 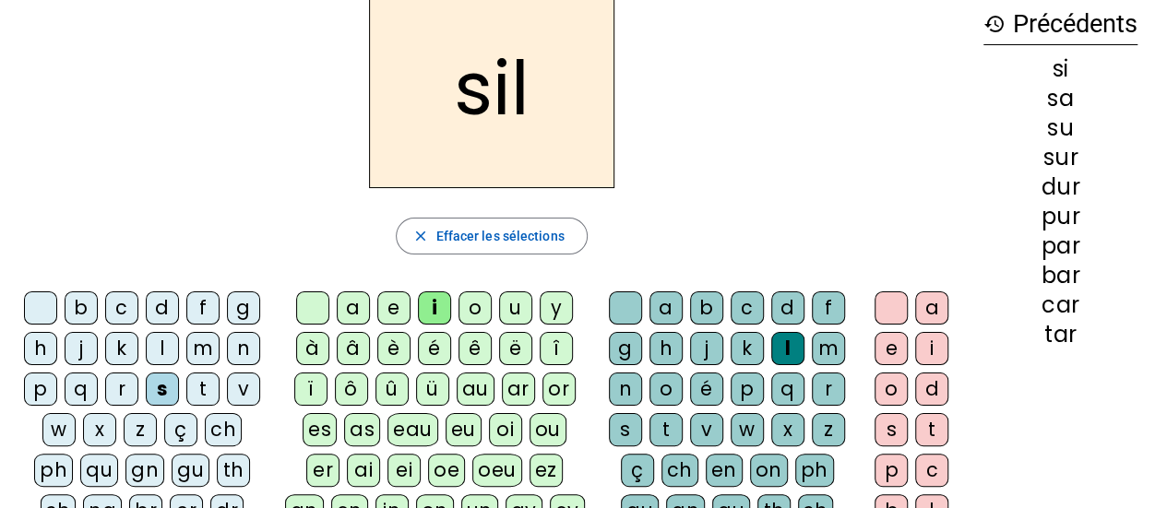 I want to click on div: par, so click(x=1060, y=246).